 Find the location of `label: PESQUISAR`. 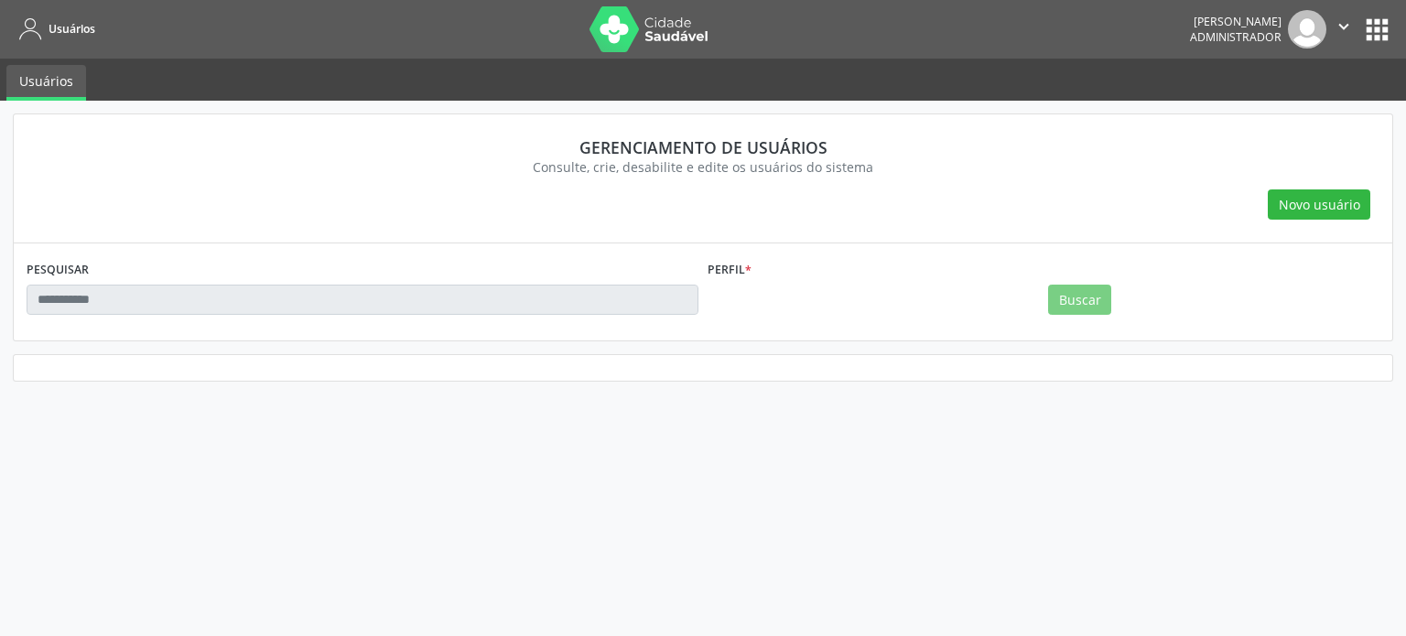

label: PESQUISAR is located at coordinates (58, 270).